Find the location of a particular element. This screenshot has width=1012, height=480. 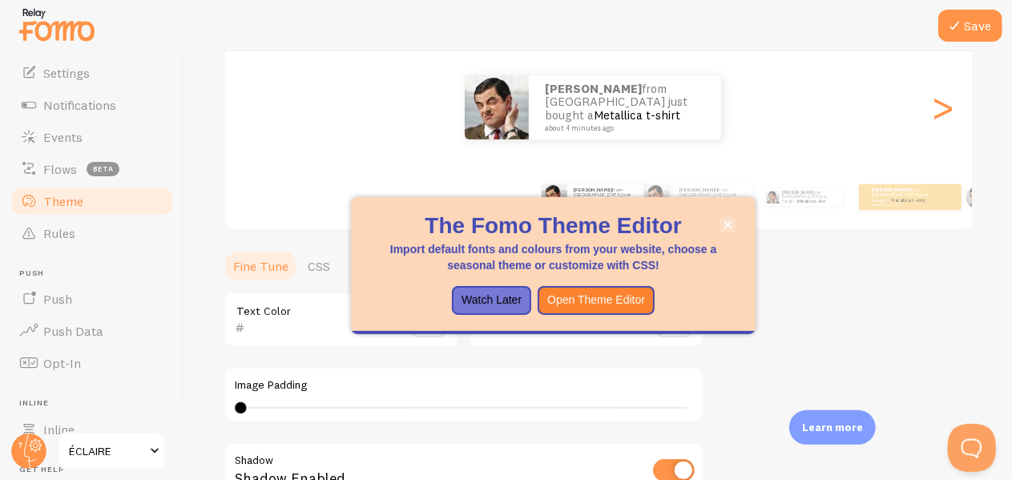

a: Push is located at coordinates (92, 299).